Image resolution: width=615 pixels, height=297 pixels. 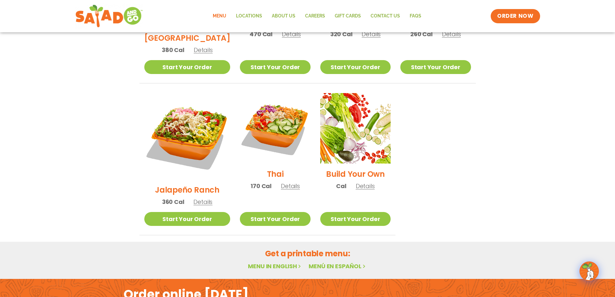 What do you see at coordinates (315, 16) in the screenshot?
I see `a: Careers` at bounding box center [315, 16].